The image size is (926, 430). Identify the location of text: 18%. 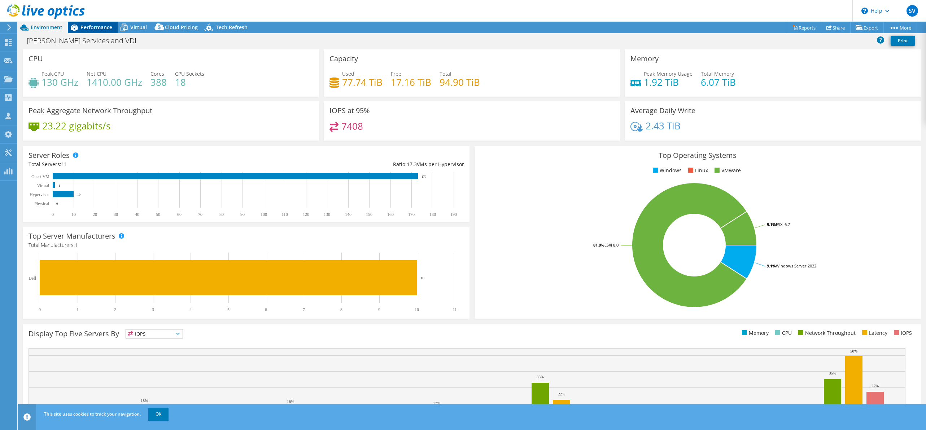
(290, 402).